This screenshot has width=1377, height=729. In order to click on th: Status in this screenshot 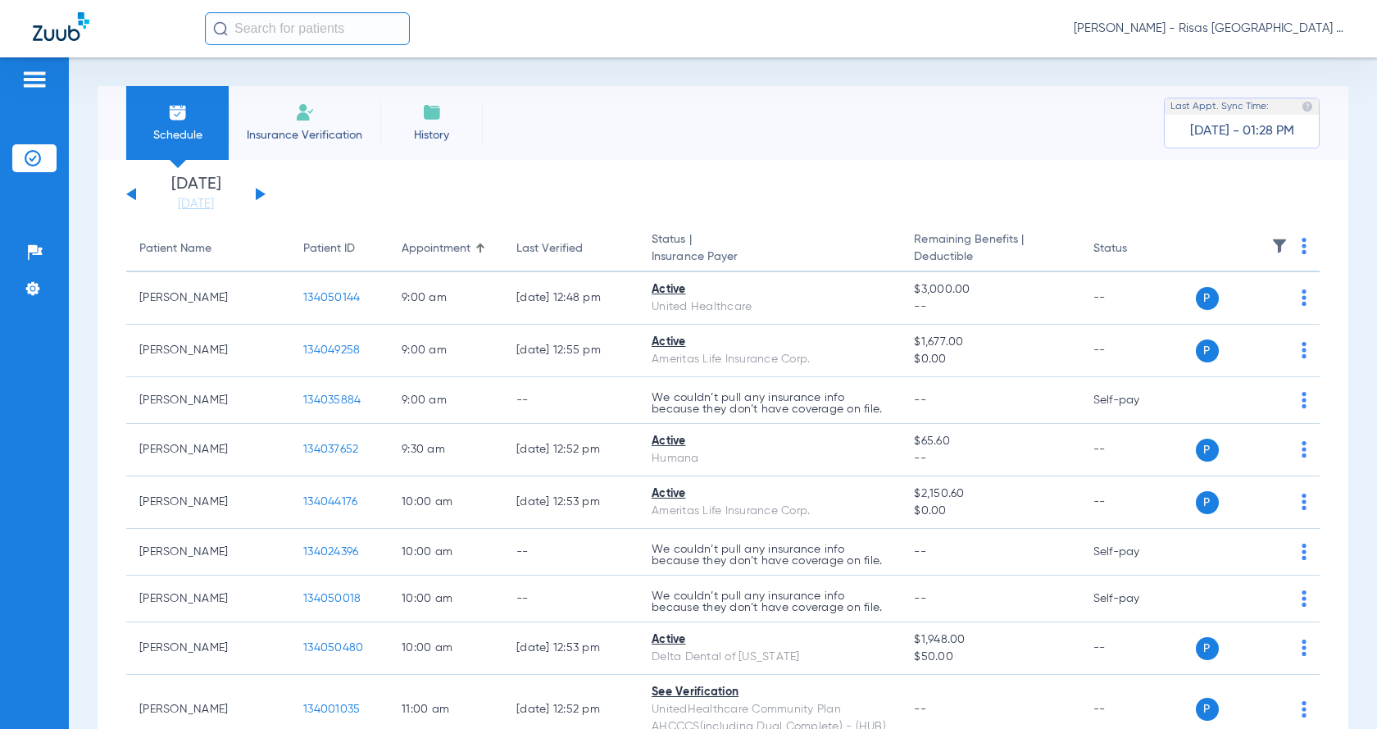, I will do `click(1135, 249)`.